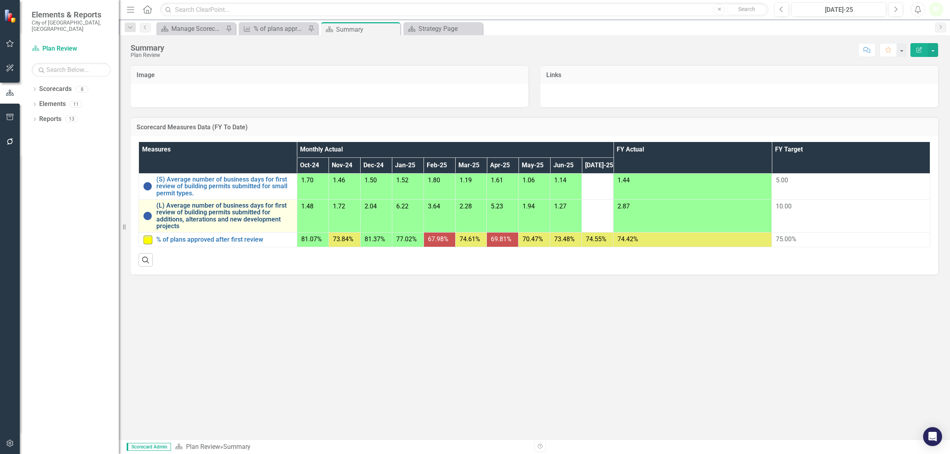  What do you see at coordinates (312, 239) in the screenshot?
I see `span: 81.07%` at bounding box center [312, 239].